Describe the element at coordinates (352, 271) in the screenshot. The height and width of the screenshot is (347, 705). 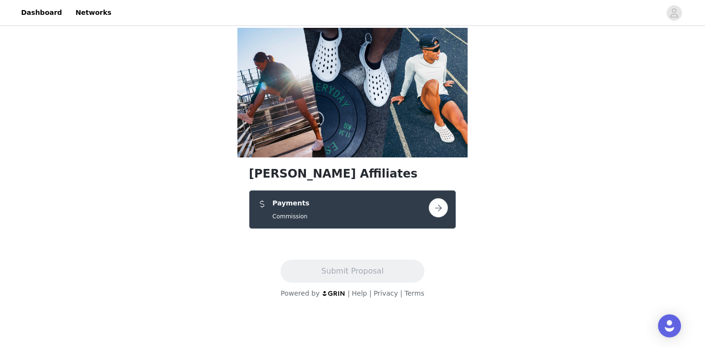
I see `button: Submit Proposal` at that location.